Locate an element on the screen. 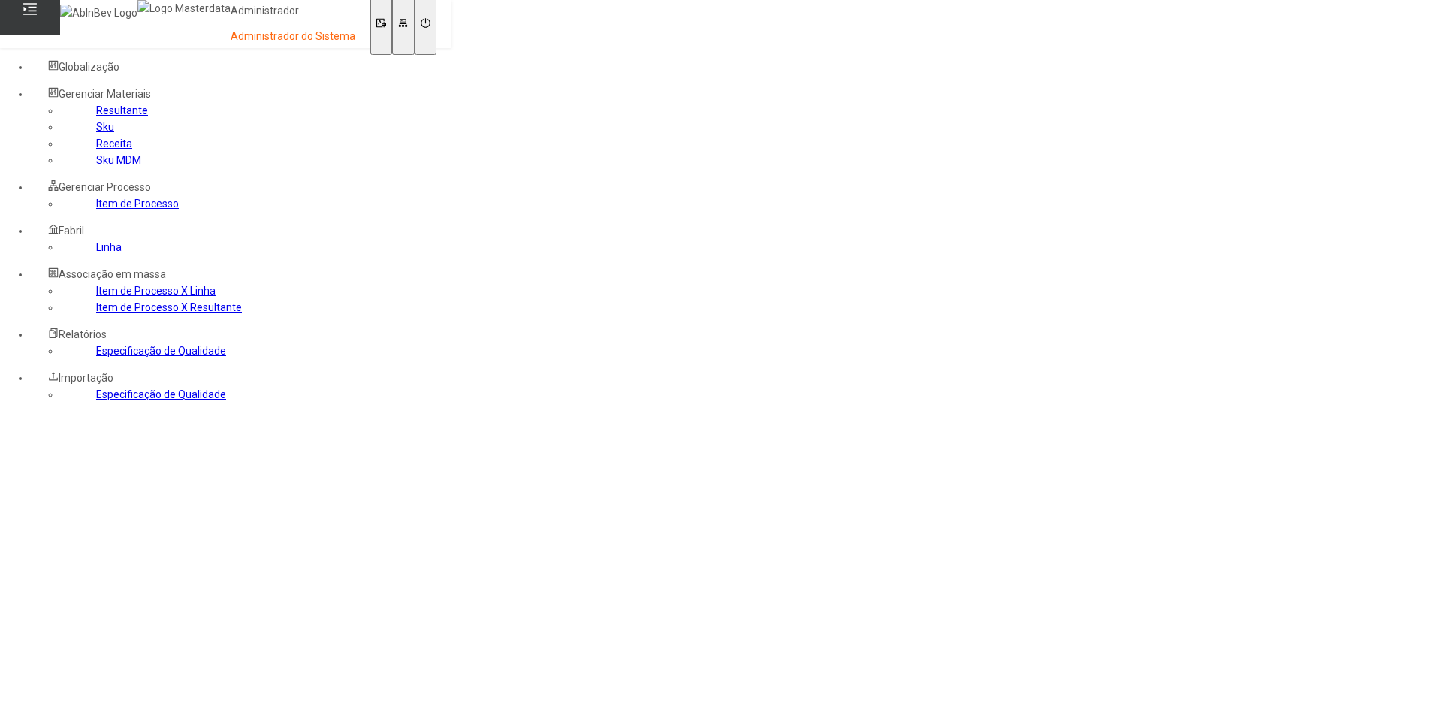 The height and width of the screenshot is (710, 1437). img: AbInBev Logo is located at coordinates (98, 13).